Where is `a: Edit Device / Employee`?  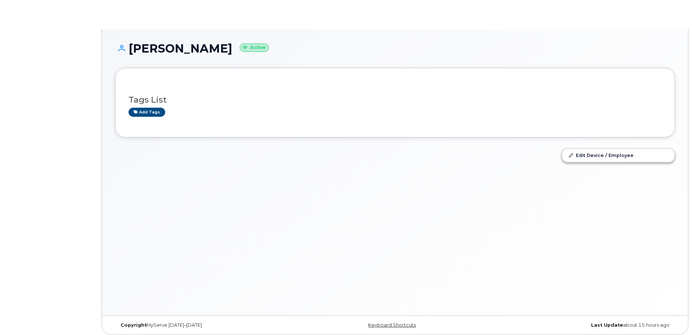
a: Edit Device / Employee is located at coordinates (618, 155).